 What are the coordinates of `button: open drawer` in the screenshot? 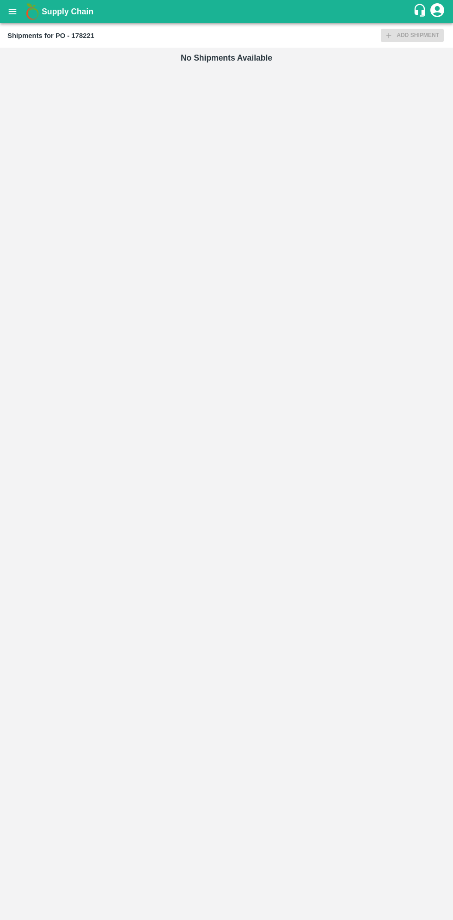 It's located at (12, 12).